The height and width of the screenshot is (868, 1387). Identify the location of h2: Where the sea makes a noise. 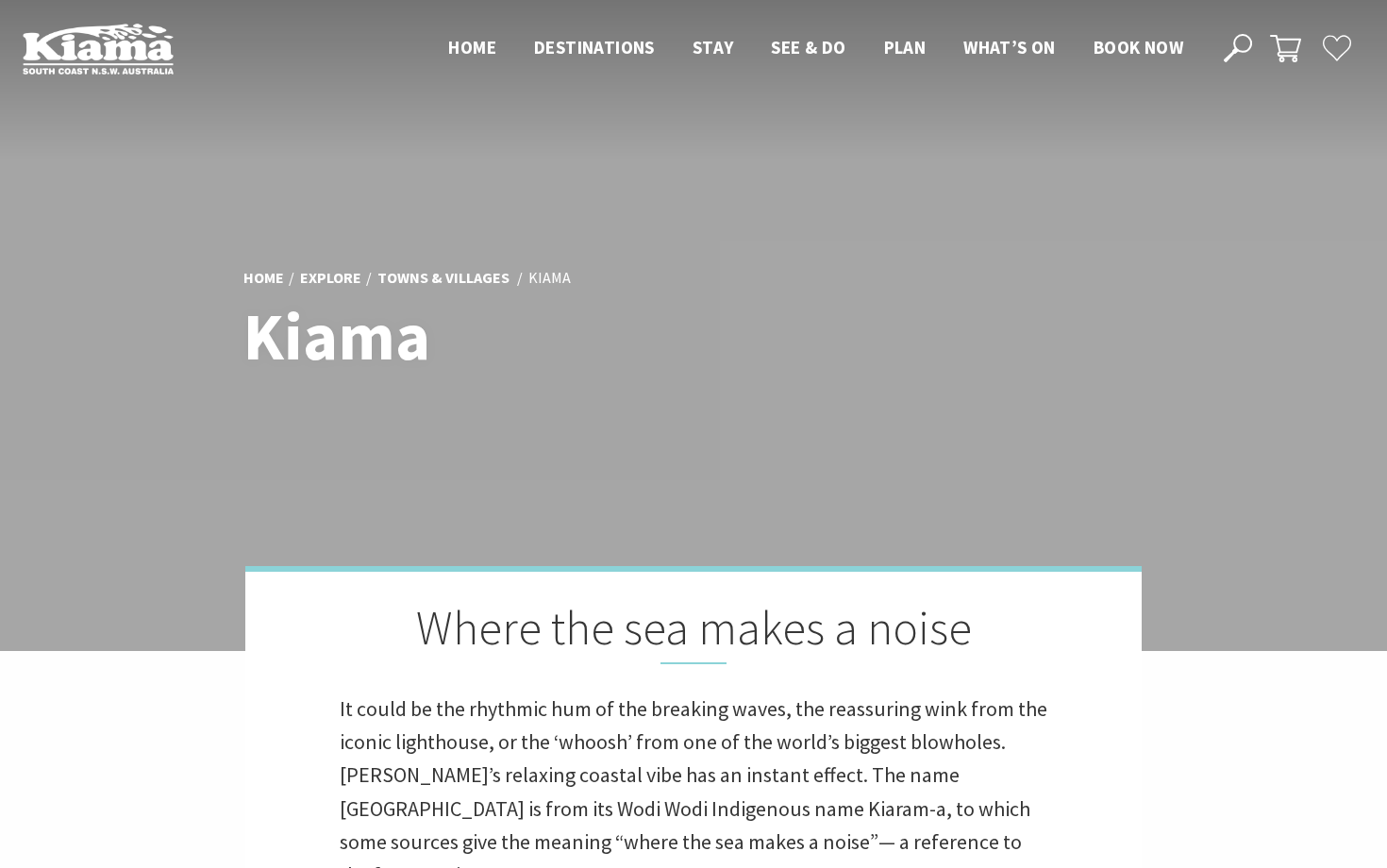
(694, 633).